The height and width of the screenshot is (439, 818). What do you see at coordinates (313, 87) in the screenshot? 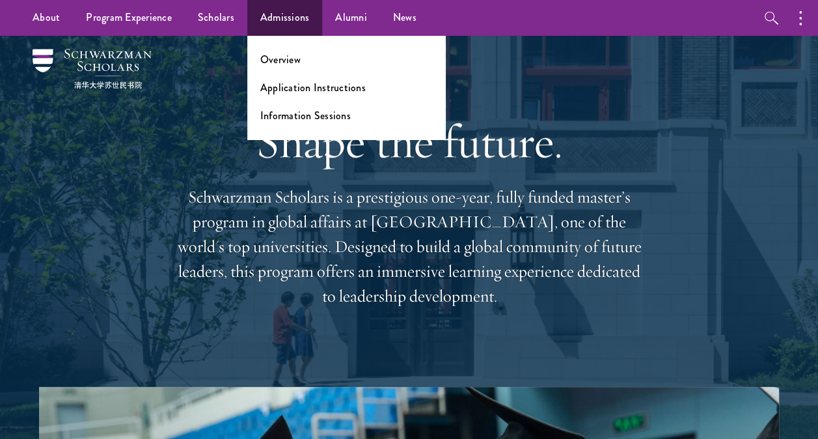
I see `a: Application Instructions` at bounding box center [313, 87].